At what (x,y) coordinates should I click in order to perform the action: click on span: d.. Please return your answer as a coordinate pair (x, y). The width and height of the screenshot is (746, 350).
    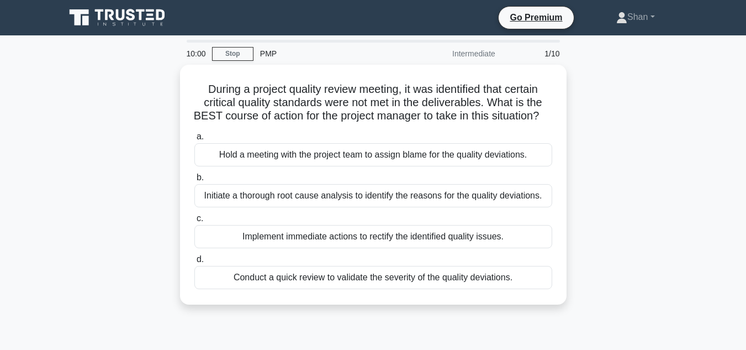
    Looking at the image, I should click on (200, 259).